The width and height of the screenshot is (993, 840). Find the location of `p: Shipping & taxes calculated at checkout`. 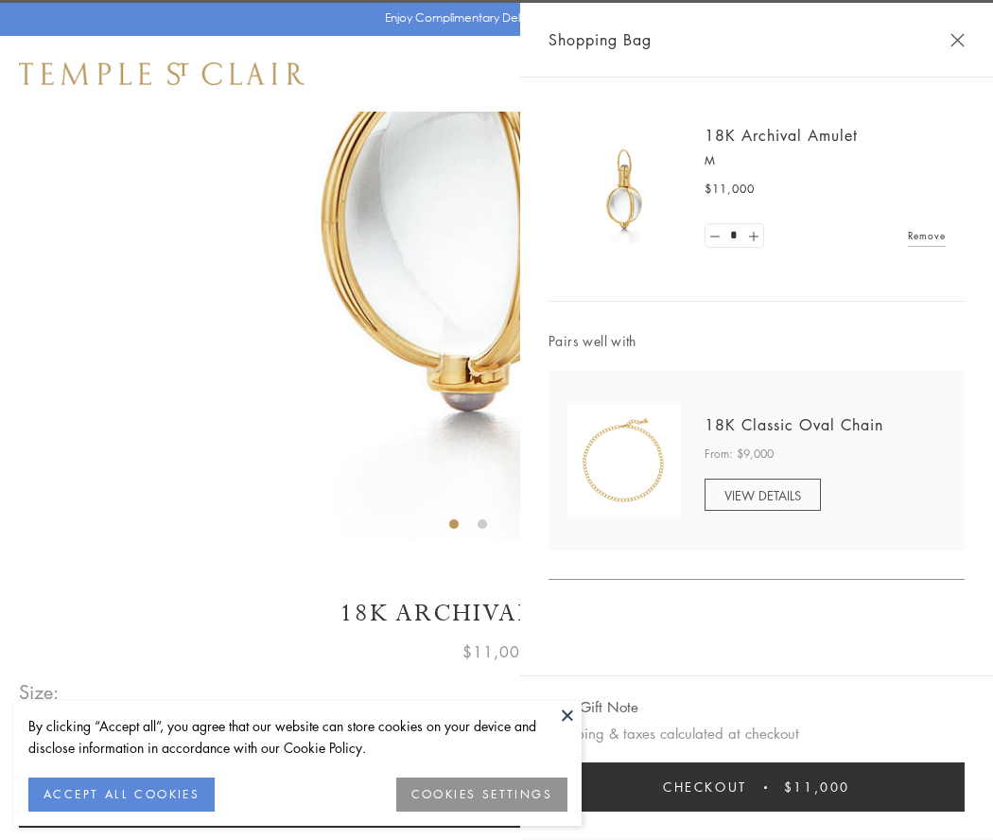

p: Shipping & taxes calculated at checkout is located at coordinates (757, 733).